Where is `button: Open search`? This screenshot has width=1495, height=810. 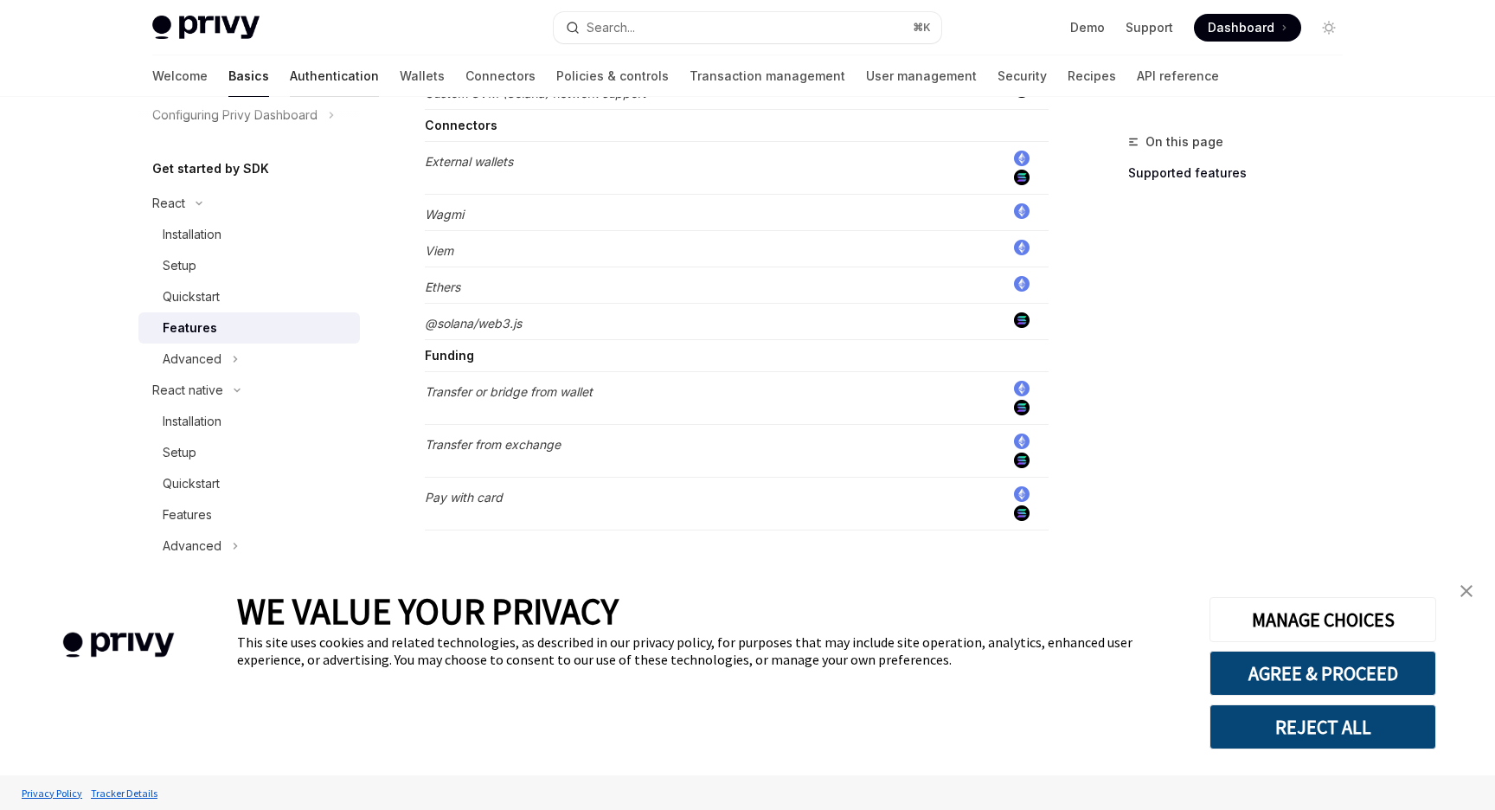
button: Open search is located at coordinates (748, 28).